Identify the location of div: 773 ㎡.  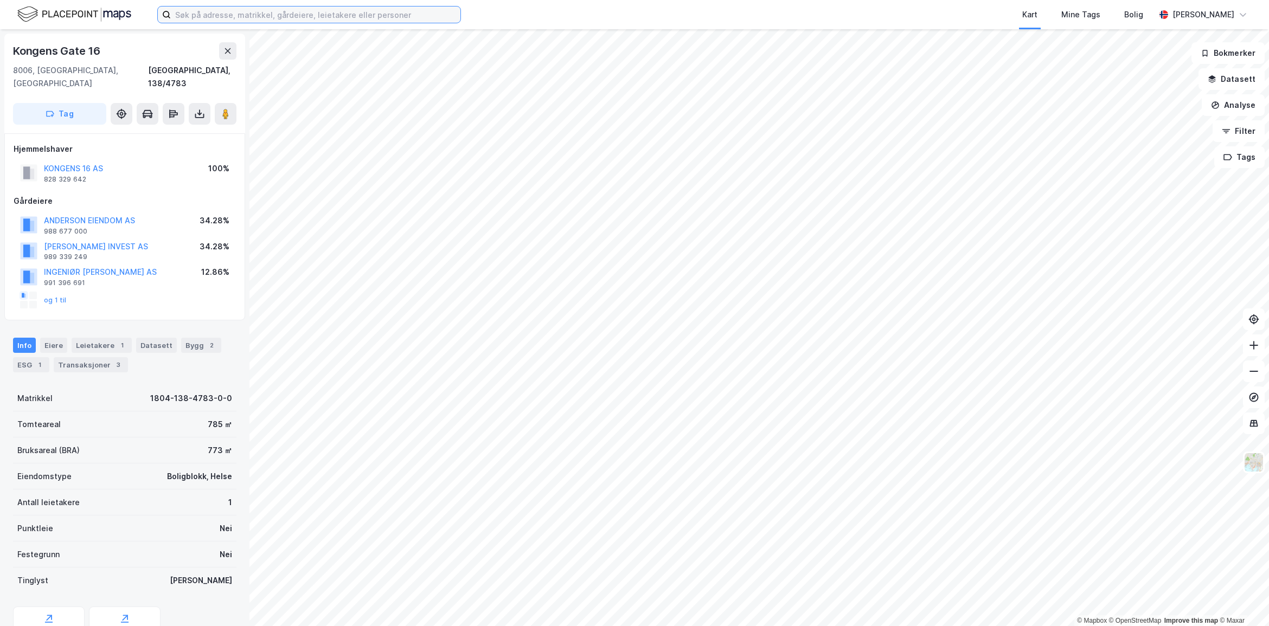
(220, 451).